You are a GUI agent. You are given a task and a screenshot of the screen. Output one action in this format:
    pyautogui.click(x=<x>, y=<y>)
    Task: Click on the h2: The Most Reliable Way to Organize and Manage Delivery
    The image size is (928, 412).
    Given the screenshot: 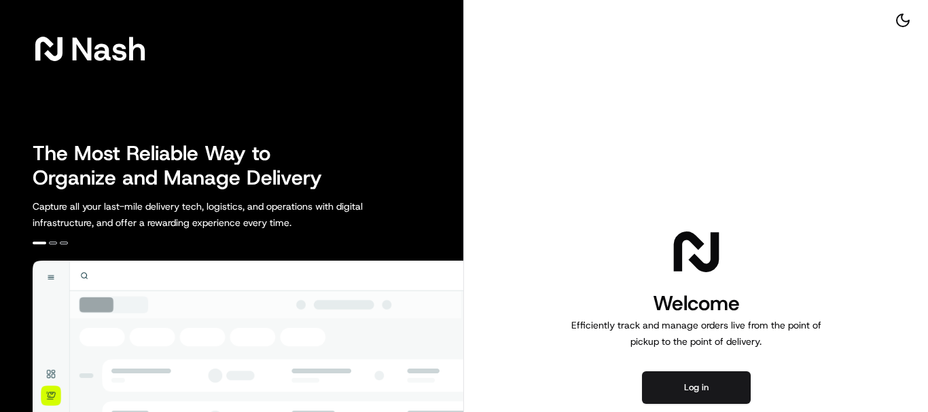 What is the action you would take?
    pyautogui.click(x=185, y=166)
    